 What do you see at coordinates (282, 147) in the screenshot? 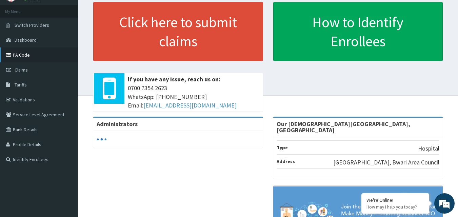
I see `b: Type` at bounding box center [282, 147].